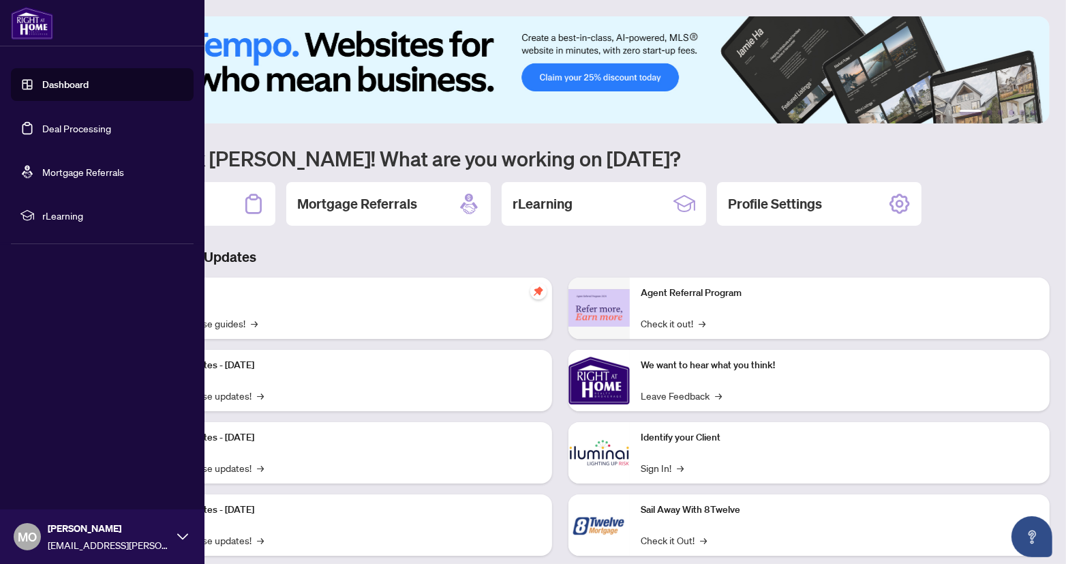 Image resolution: width=1066 pixels, height=564 pixels. I want to click on h2: rLearning, so click(543, 204).